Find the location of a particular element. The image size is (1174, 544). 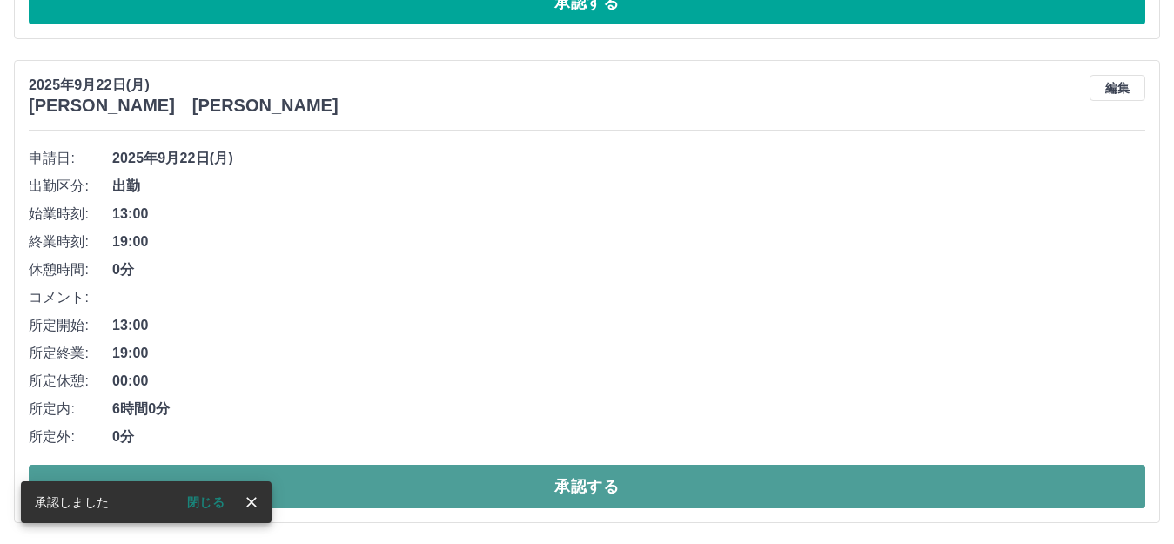

span: 出勤 is located at coordinates (628, 186).